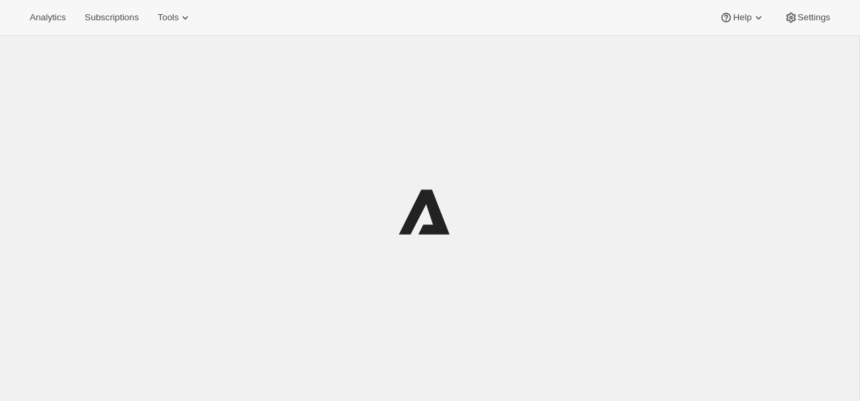  What do you see at coordinates (808, 18) in the screenshot?
I see `button: Settings` at bounding box center [808, 18].